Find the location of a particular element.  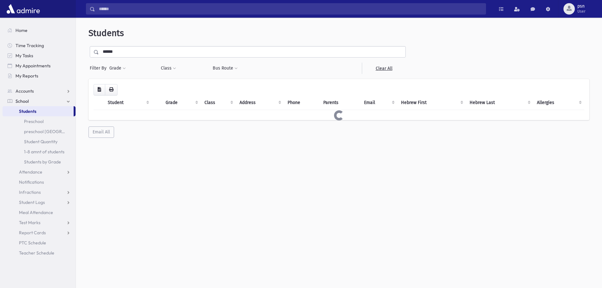

th: Parents is located at coordinates (340, 103).